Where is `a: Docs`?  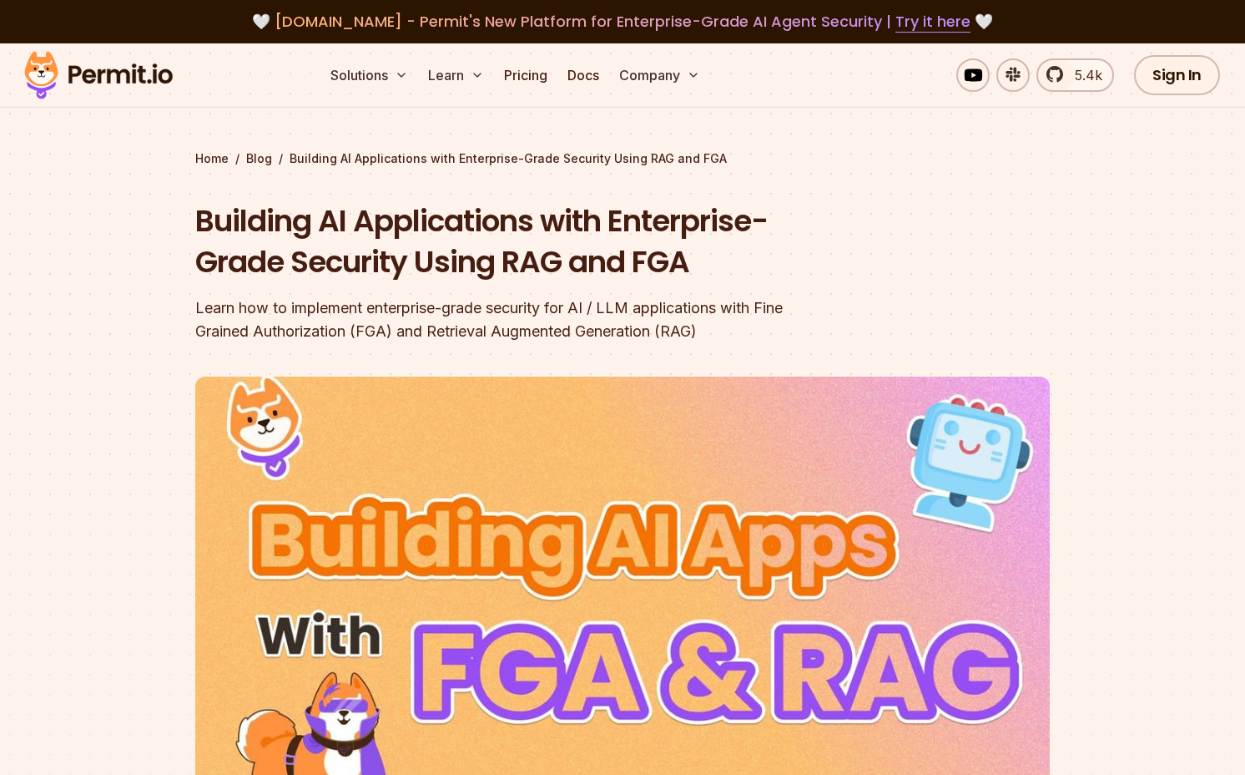
a: Docs is located at coordinates (583, 75).